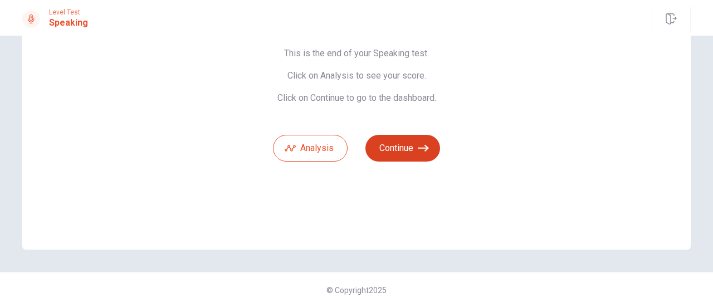 The height and width of the screenshot is (307, 713). What do you see at coordinates (403, 148) in the screenshot?
I see `a: Continue` at bounding box center [403, 148].